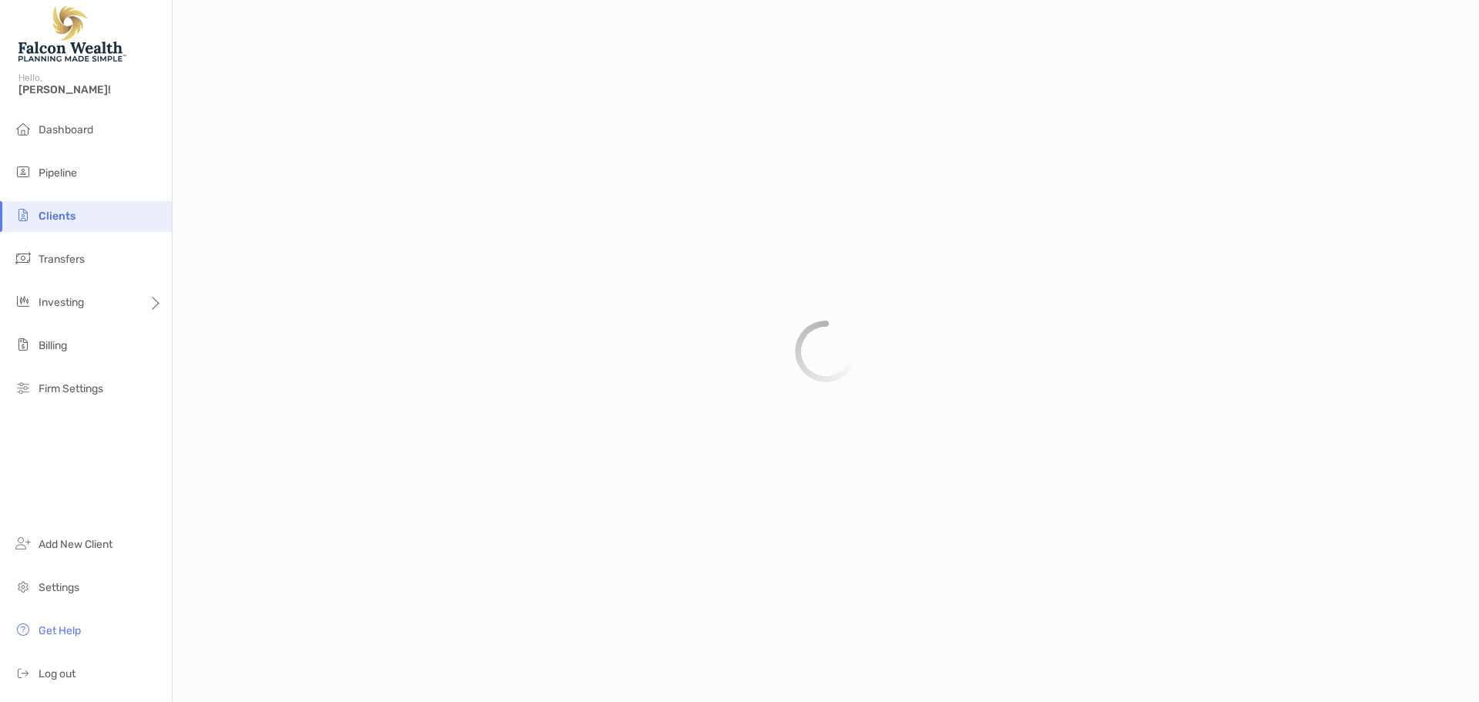  Describe the element at coordinates (75, 544) in the screenshot. I see `span: Add New Client` at that location.